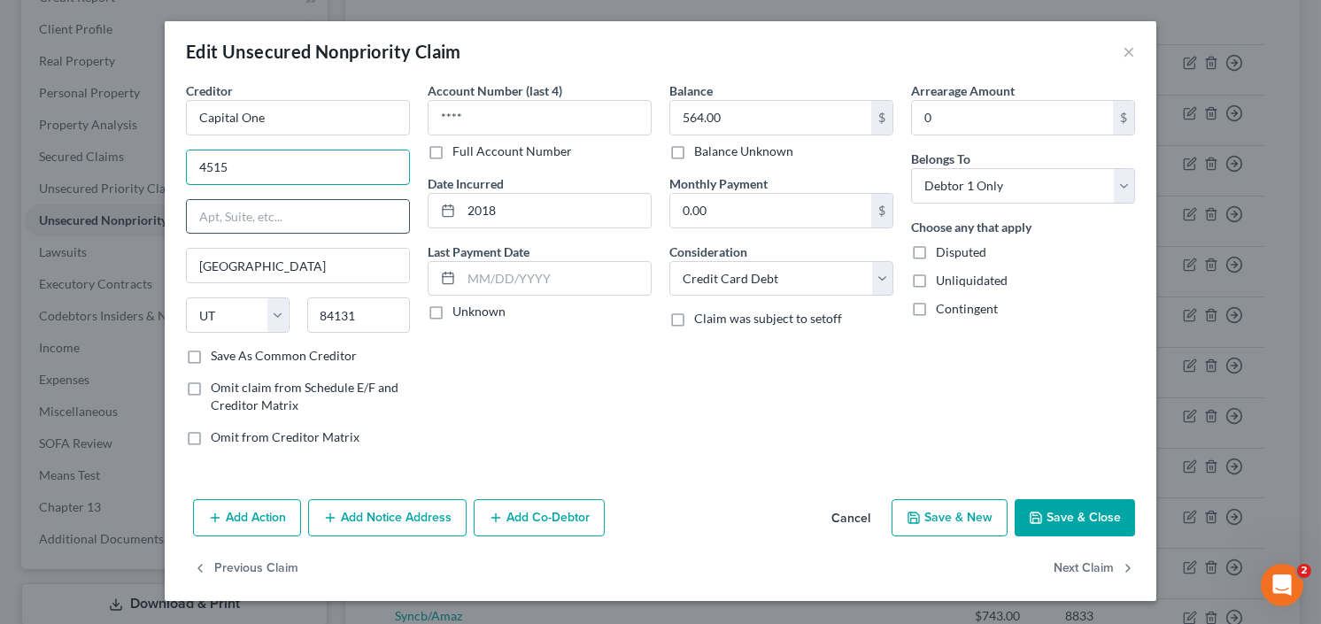 Image resolution: width=1321 pixels, height=624 pixels. Describe the element at coordinates (479, 312) in the screenshot. I see `label: Unknown` at that location.